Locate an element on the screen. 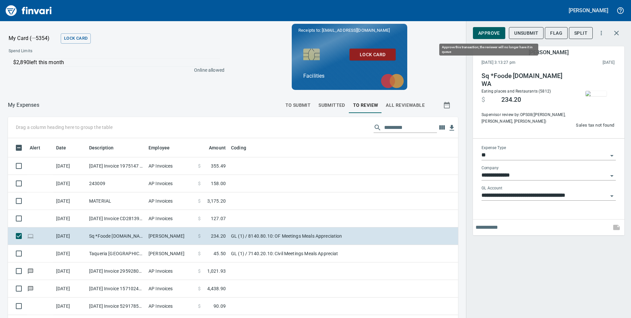  p: My Card (···5354) is located at coordinates (33, 38).